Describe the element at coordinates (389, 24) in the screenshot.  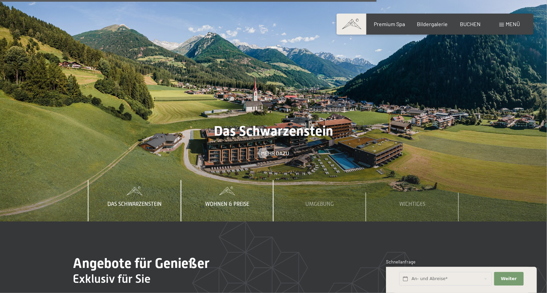
I see `a: Premium Spa` at that location.